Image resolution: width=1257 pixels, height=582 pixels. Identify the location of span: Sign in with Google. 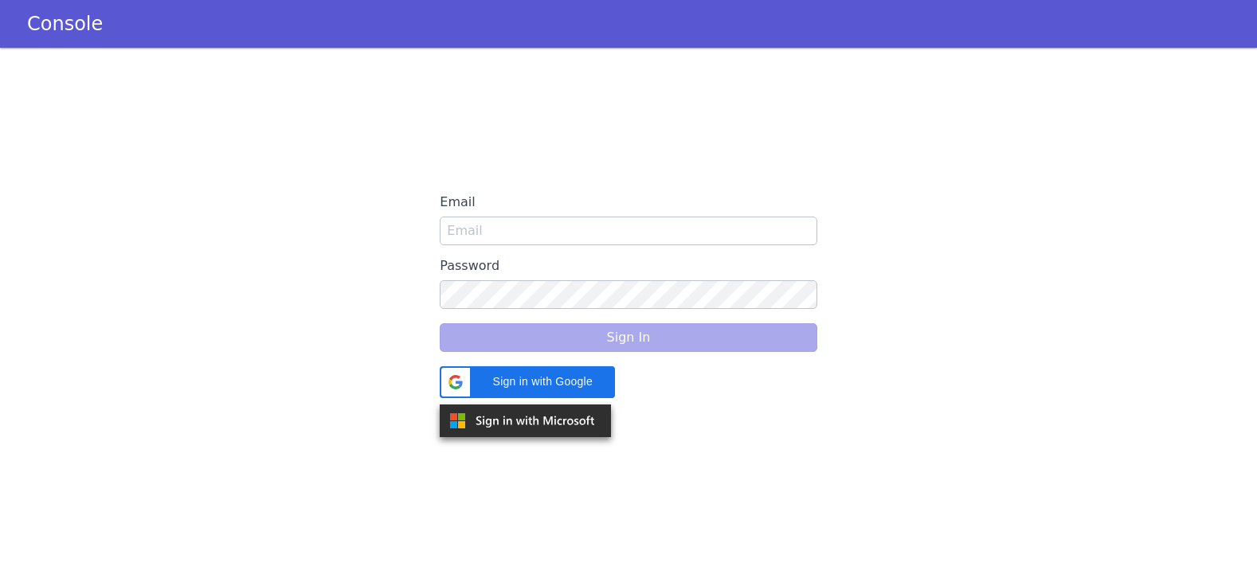
(542, 381).